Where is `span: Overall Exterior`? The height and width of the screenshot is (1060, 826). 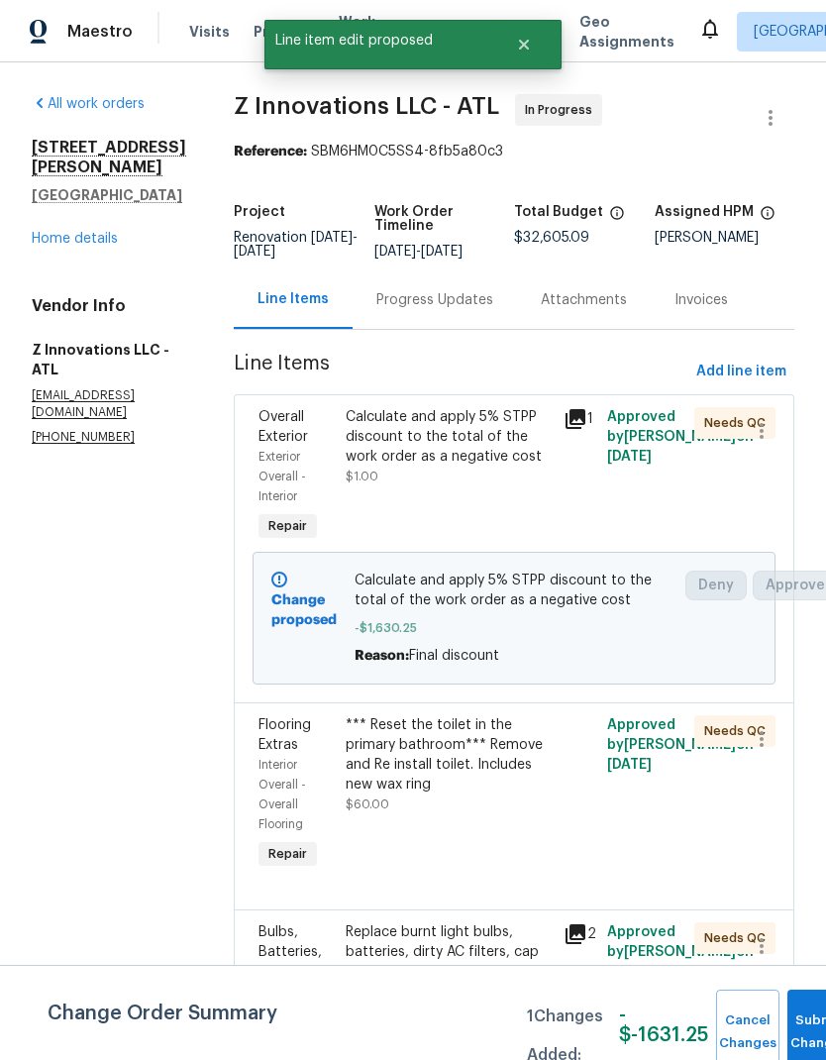
span: Overall Exterior is located at coordinates (283, 427).